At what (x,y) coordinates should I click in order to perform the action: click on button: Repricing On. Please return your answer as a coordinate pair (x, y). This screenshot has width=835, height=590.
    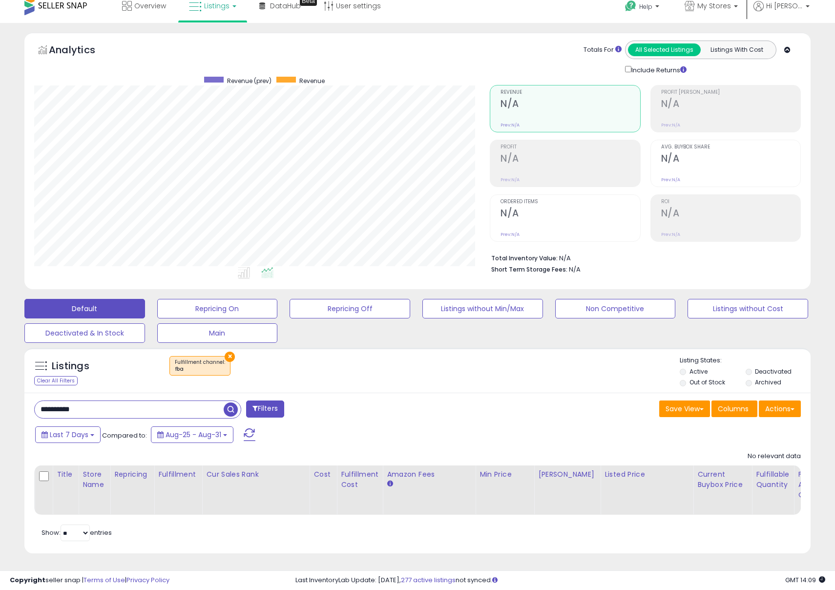
    Looking at the image, I should click on (217, 309).